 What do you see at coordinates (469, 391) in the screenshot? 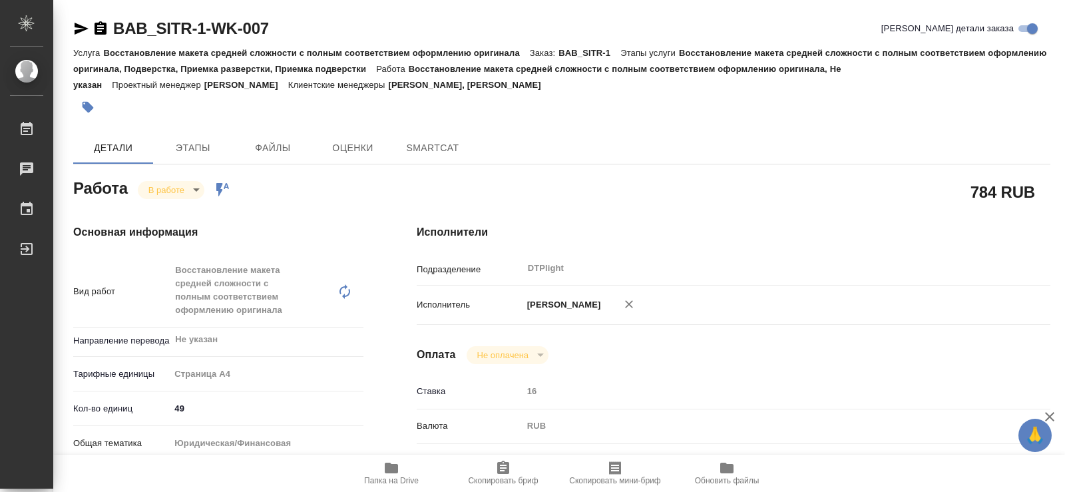
I see `p: Ставка` at bounding box center [469, 391].